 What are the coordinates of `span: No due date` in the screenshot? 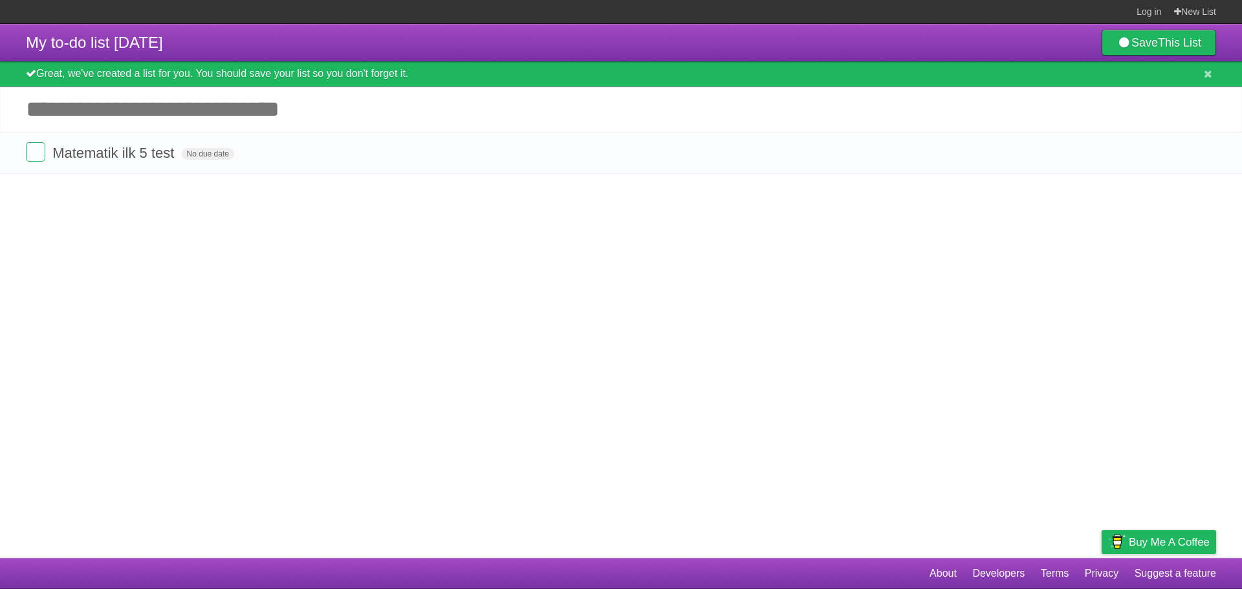 It's located at (208, 154).